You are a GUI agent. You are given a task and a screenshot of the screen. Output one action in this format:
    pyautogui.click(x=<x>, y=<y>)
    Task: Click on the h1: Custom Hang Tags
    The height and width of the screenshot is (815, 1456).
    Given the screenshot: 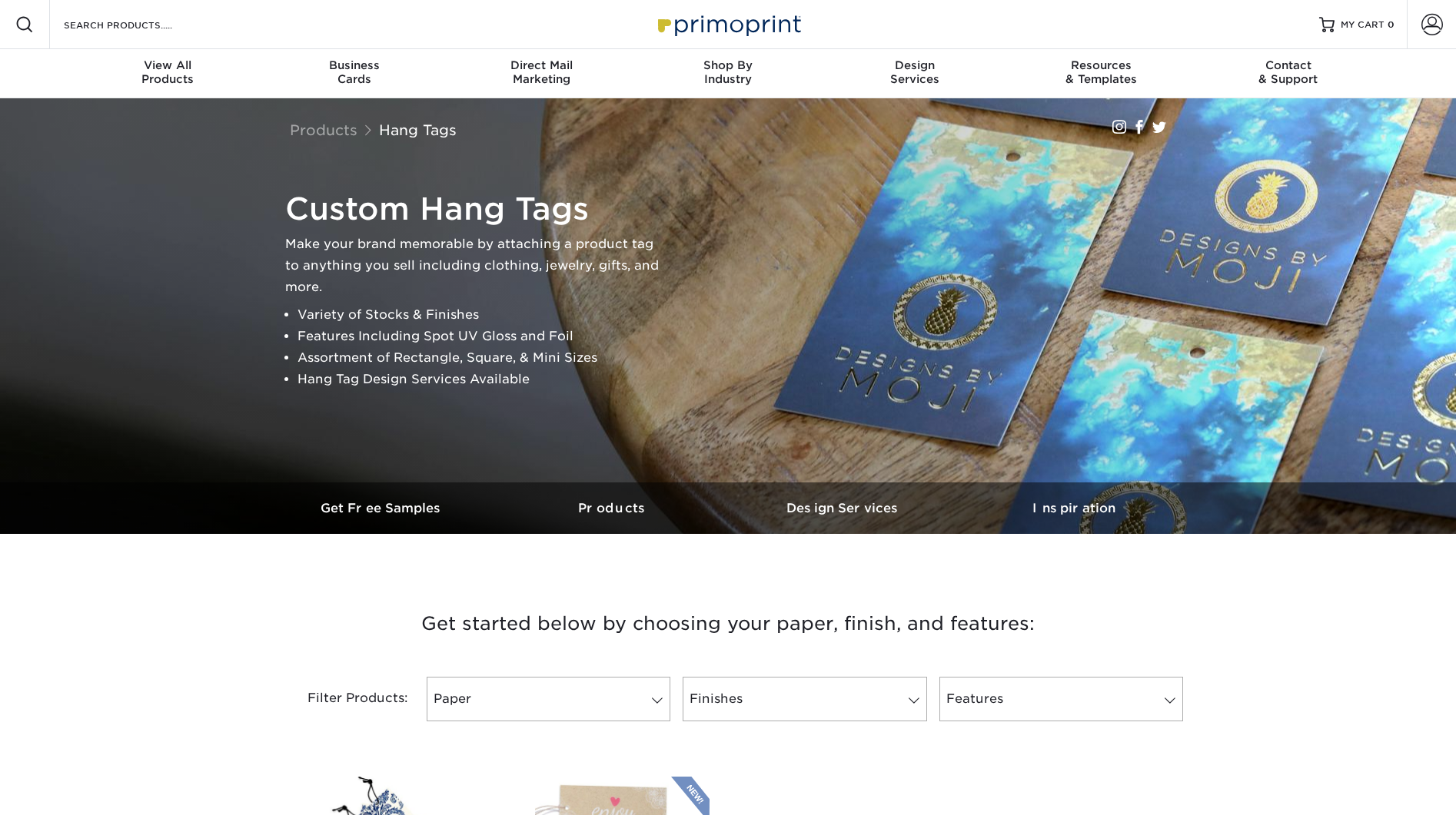 What is the action you would take?
    pyautogui.click(x=478, y=209)
    